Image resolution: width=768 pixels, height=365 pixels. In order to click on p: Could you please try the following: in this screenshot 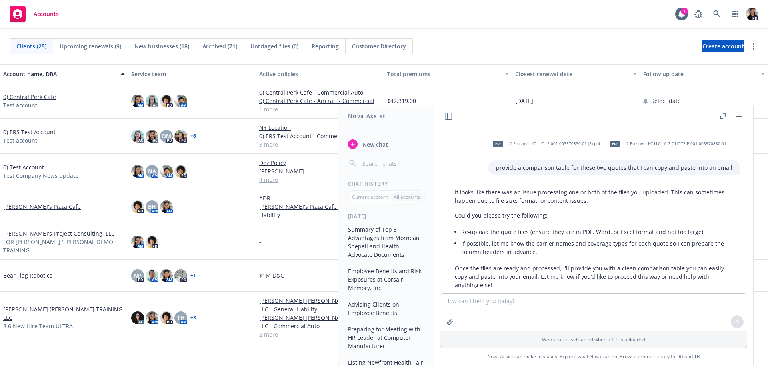, I will do `click(594, 215)`.